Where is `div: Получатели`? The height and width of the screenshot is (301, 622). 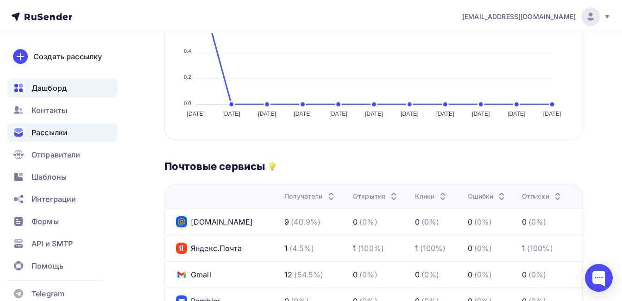
div: Получатели is located at coordinates (310, 196).